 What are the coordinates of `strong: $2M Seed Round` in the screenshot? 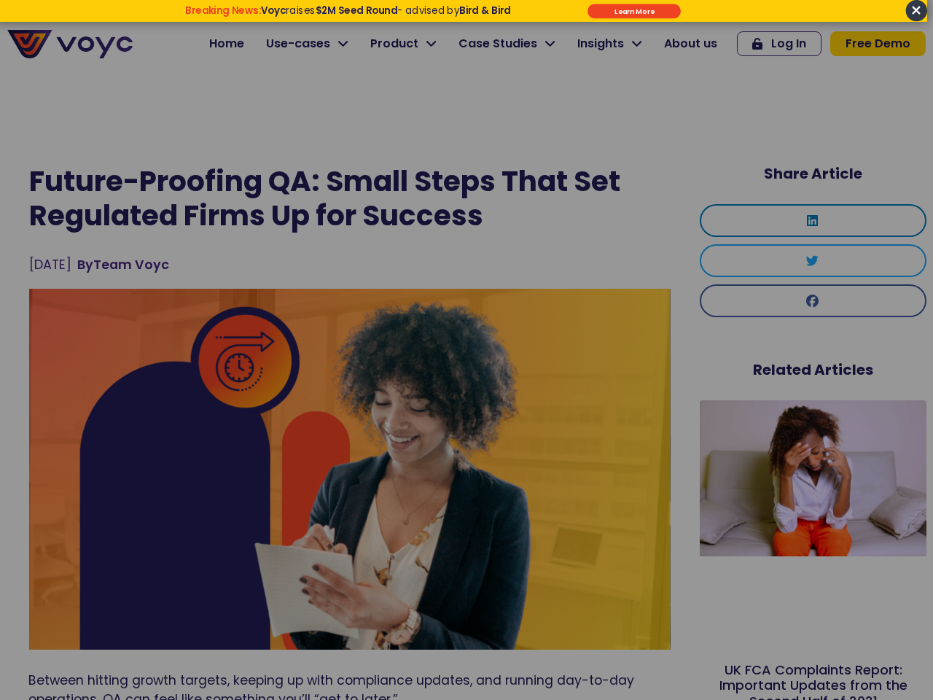 It's located at (356, 10).